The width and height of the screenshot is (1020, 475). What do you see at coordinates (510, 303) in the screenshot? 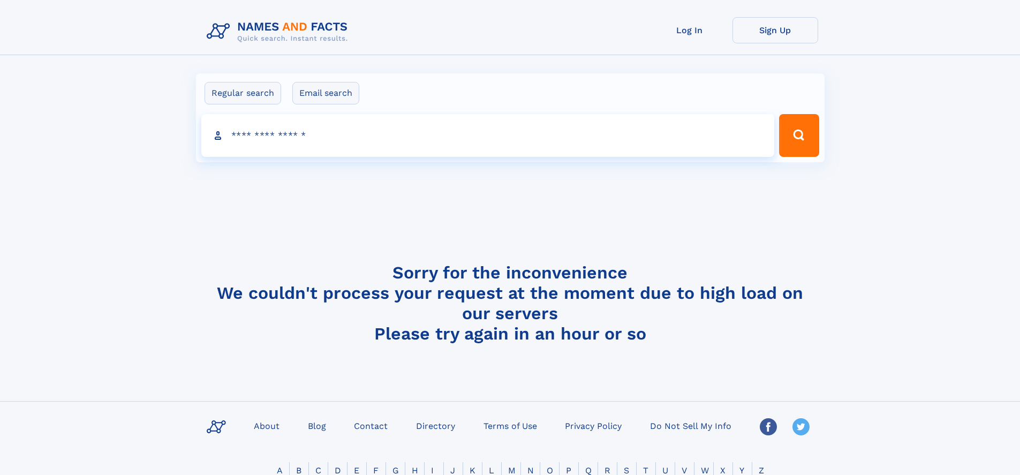
I see `h4: Sorry for the inconvenience We couldn't process your request at the moment due to high load on ou...` at bounding box center [510, 303].